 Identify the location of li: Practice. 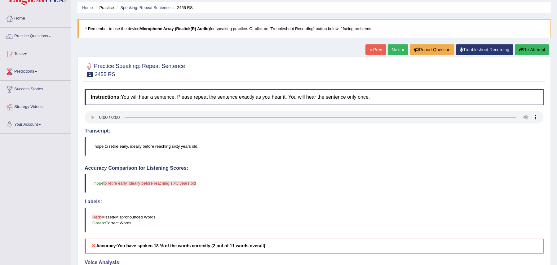
(104, 7).